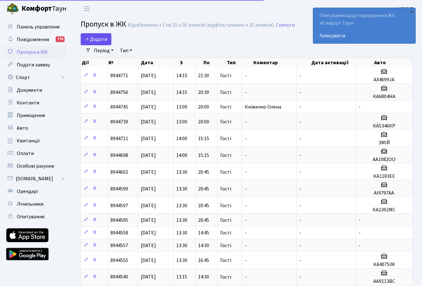 The image size is (422, 286). Describe the element at coordinates (30, 217) in the screenshot. I see `span: Опитування` at that location.